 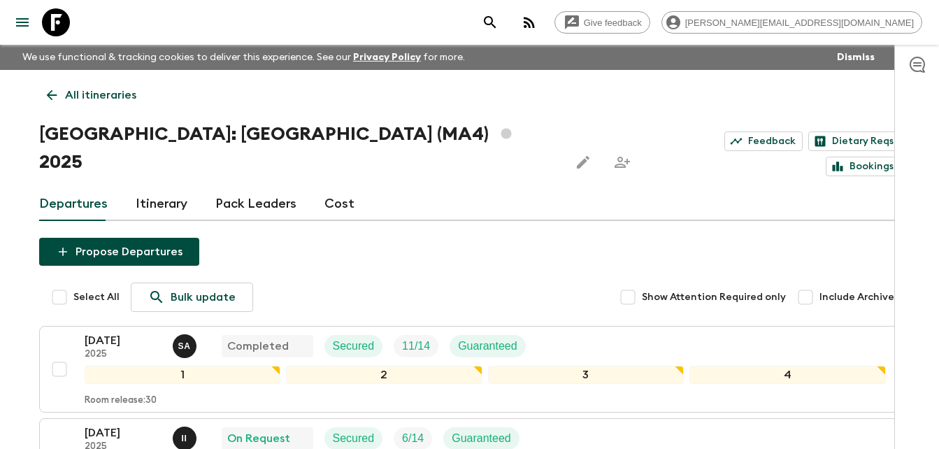 I want to click on div: 1, so click(x=182, y=375).